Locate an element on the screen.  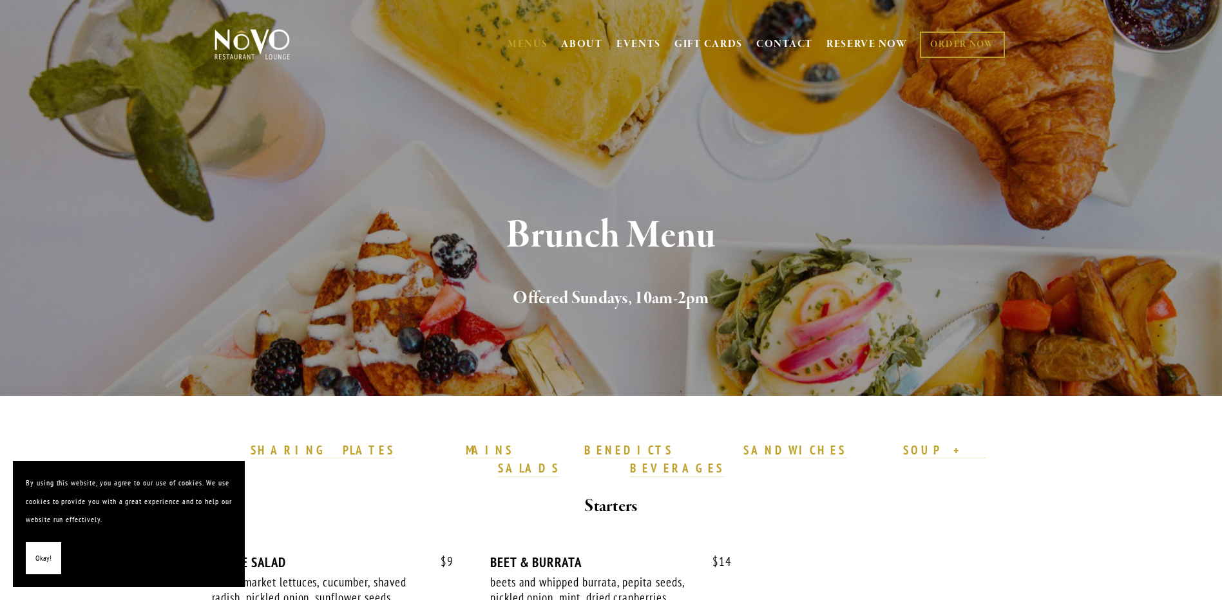
img: Novo Restaurant &amp; Lounge is located at coordinates (252, 44).